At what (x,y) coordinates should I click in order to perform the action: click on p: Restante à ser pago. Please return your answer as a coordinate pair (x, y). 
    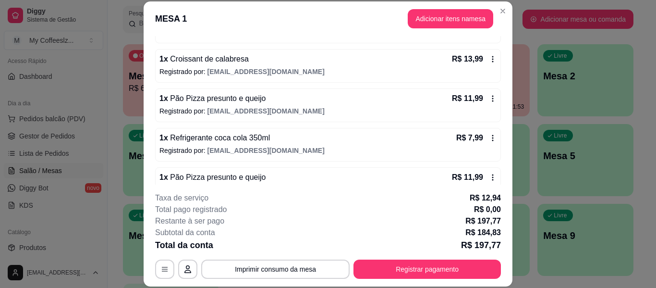
    Looking at the image, I should click on (190, 221).